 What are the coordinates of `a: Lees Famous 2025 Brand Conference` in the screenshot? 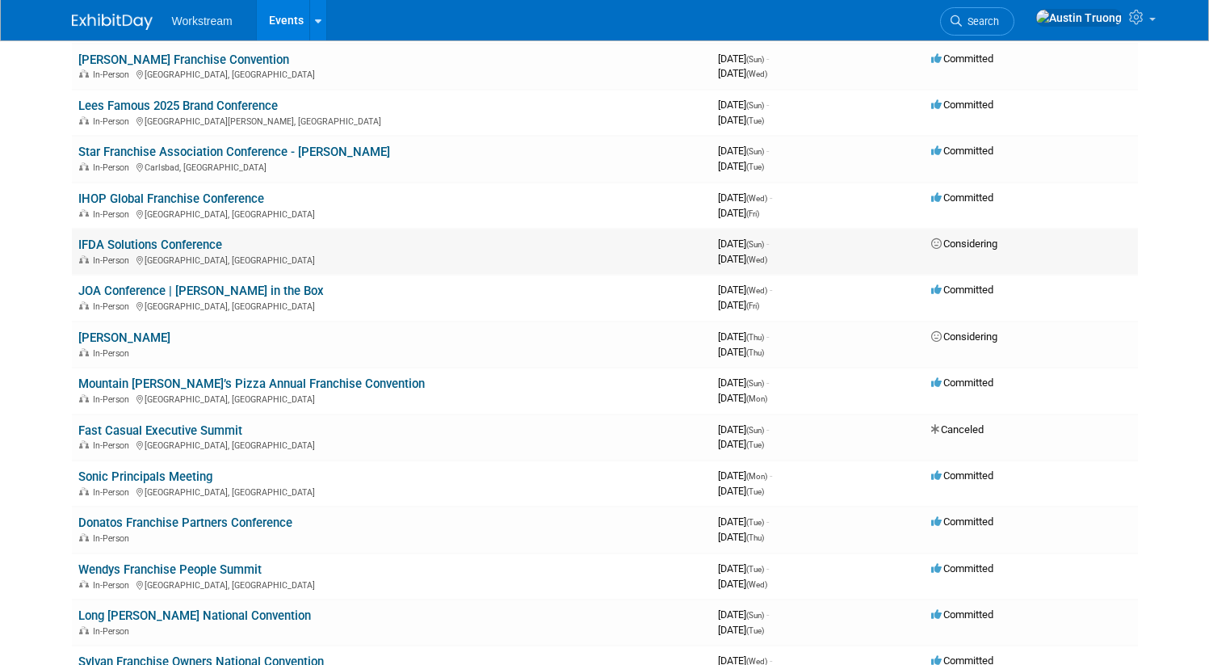 It's located at (178, 106).